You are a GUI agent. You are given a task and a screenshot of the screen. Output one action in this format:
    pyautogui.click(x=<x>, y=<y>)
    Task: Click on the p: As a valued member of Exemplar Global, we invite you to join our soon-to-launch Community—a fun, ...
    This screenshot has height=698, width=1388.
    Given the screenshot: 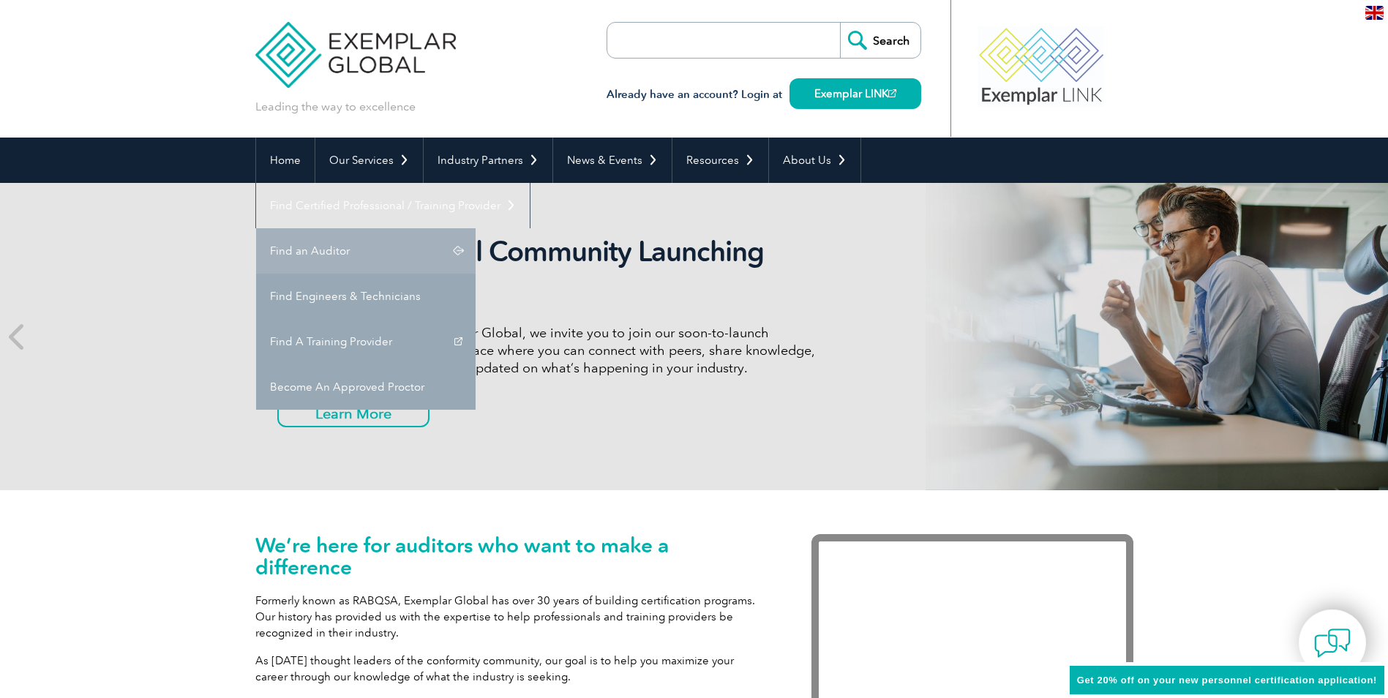 What is the action you would take?
    pyautogui.click(x=552, y=351)
    